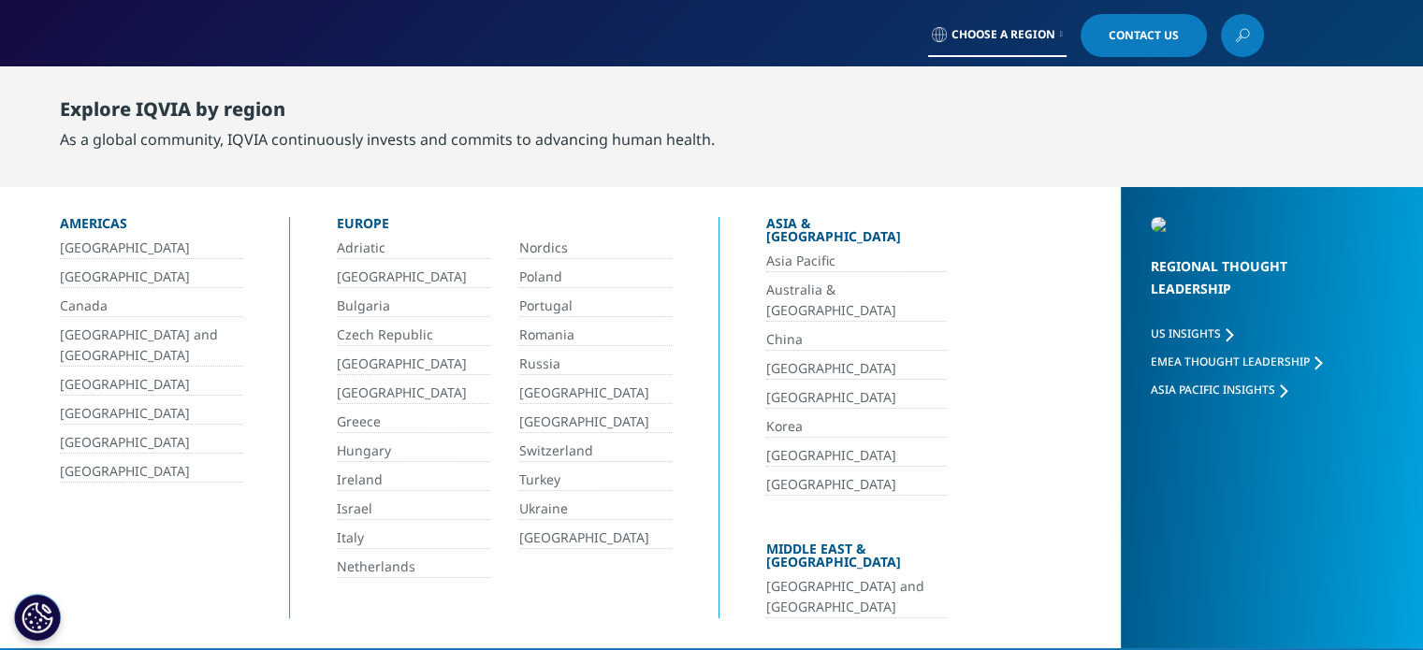 The width and height of the screenshot is (1423, 650). Describe the element at coordinates (504, 227) in the screenshot. I see `div: Europe` at that location.